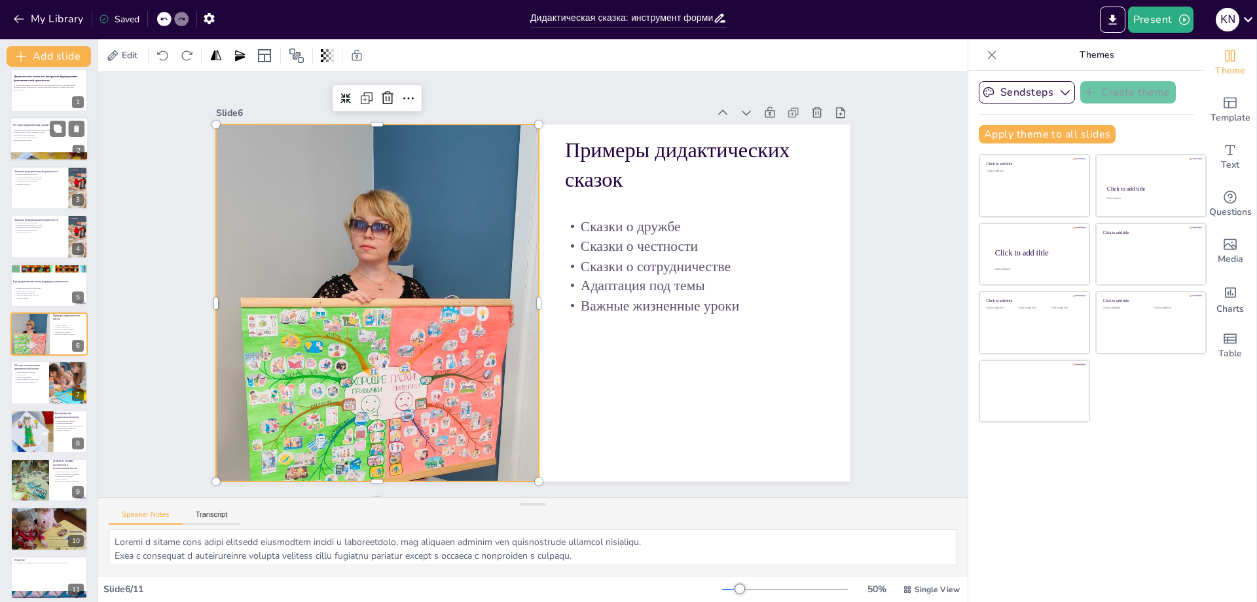 This screenshot has height=602, width=1257. I want to click on div: https://cdn.sendsteps.com/images/slides/2025_18_08_06_13-97L09D9RIzP9Vvr_.jpegПримеры дидактическ..., so click(49, 334).